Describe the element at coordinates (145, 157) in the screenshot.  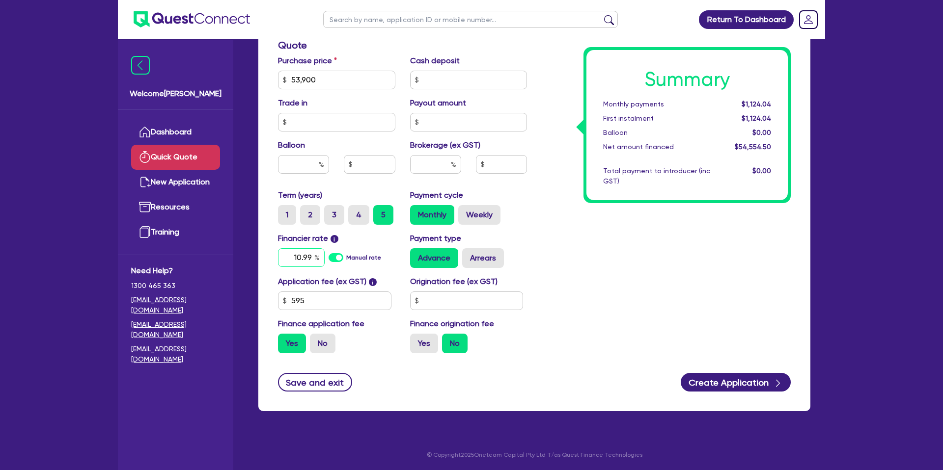
I see `img: quick-quote` at that location.